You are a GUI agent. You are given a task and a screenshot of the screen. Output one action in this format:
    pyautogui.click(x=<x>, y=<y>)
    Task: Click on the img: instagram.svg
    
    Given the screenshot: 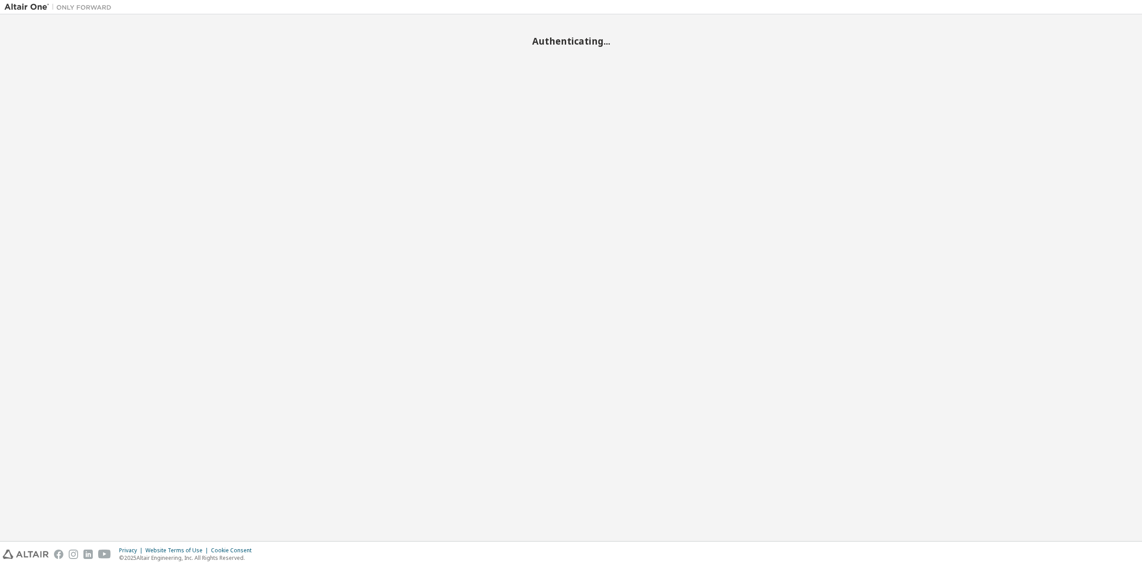 What is the action you would take?
    pyautogui.click(x=73, y=554)
    